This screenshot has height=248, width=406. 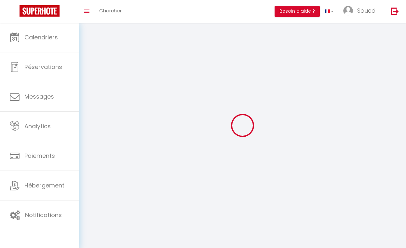 I want to click on img: logout, so click(x=394, y=11).